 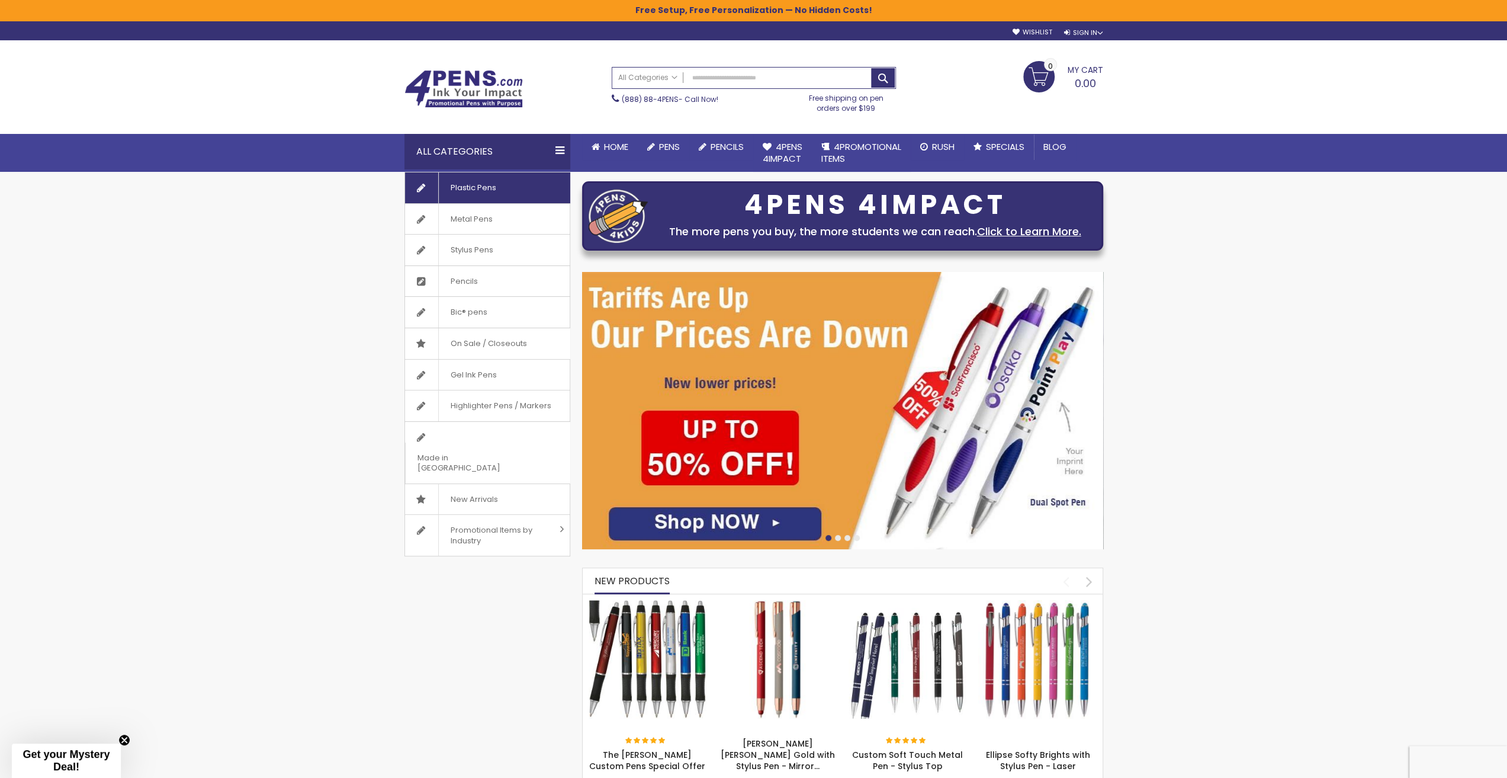 I want to click on span: Get your Mystery Deal!, so click(x=66, y=760).